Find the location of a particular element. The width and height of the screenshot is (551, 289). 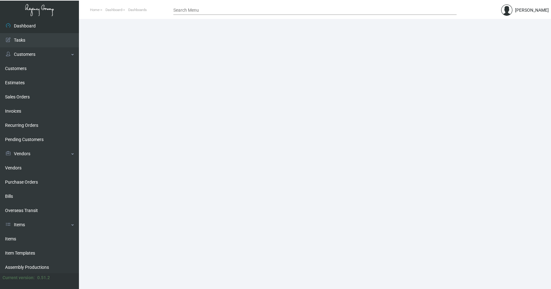

span: Dashboards is located at coordinates (137, 10).